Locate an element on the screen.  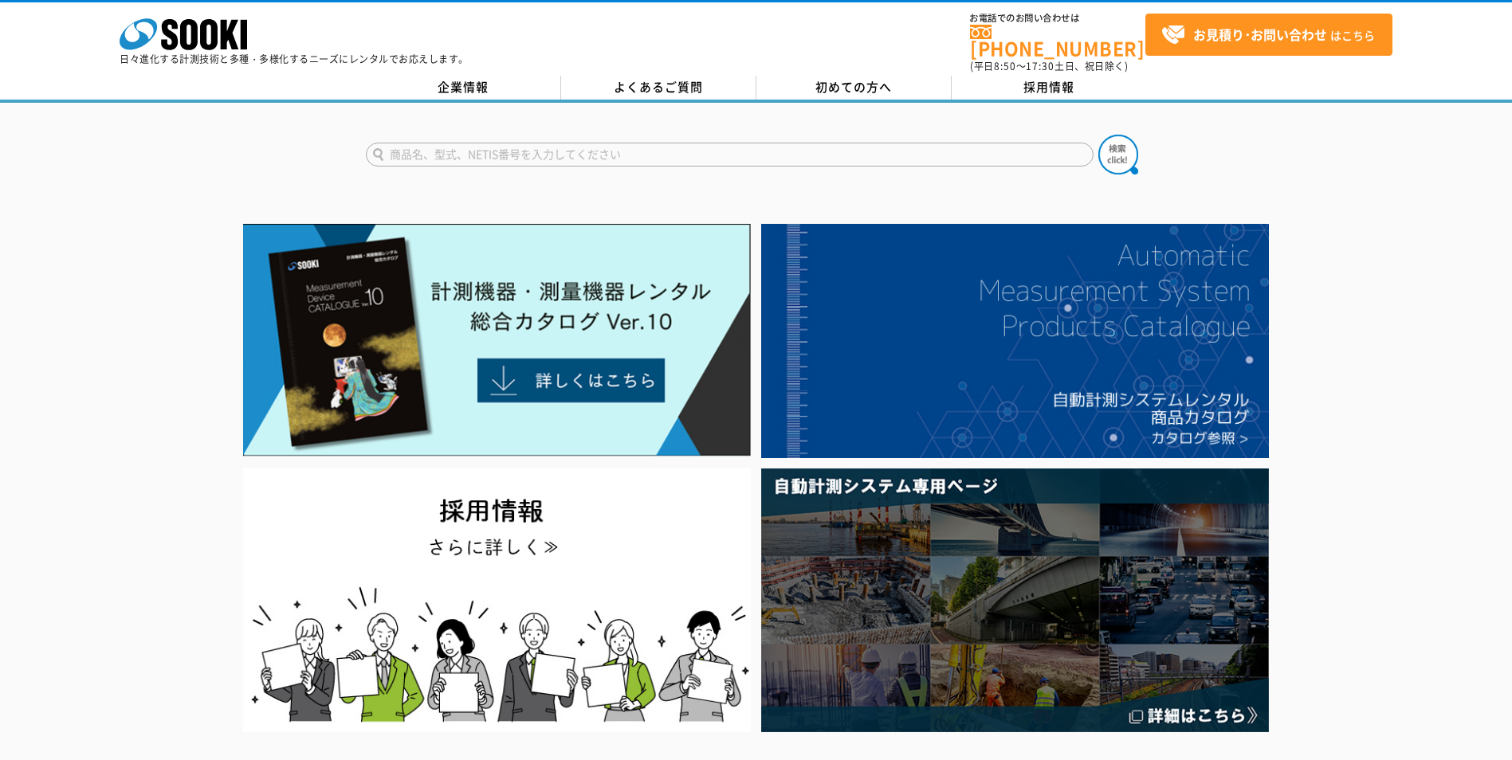
img: SOOKI recruit is located at coordinates (497, 600).